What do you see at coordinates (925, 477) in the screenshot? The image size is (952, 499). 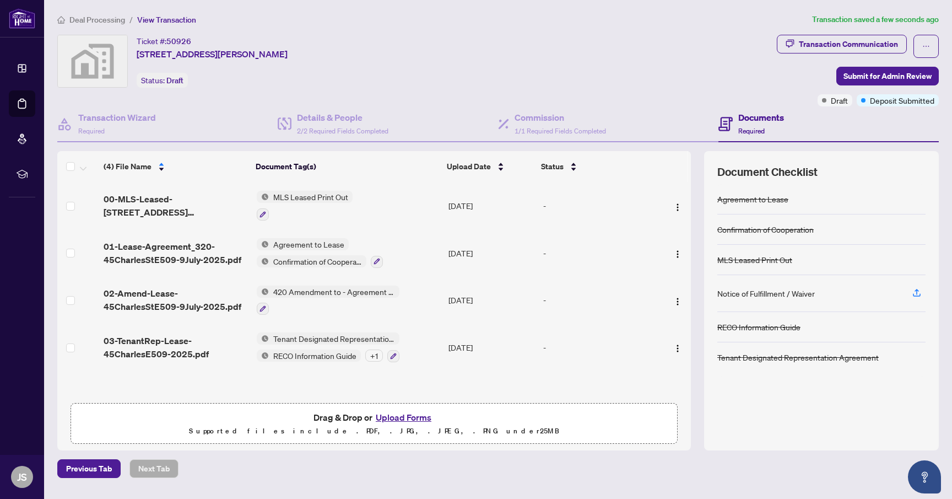 I see `button: Open asap` at bounding box center [925, 477].